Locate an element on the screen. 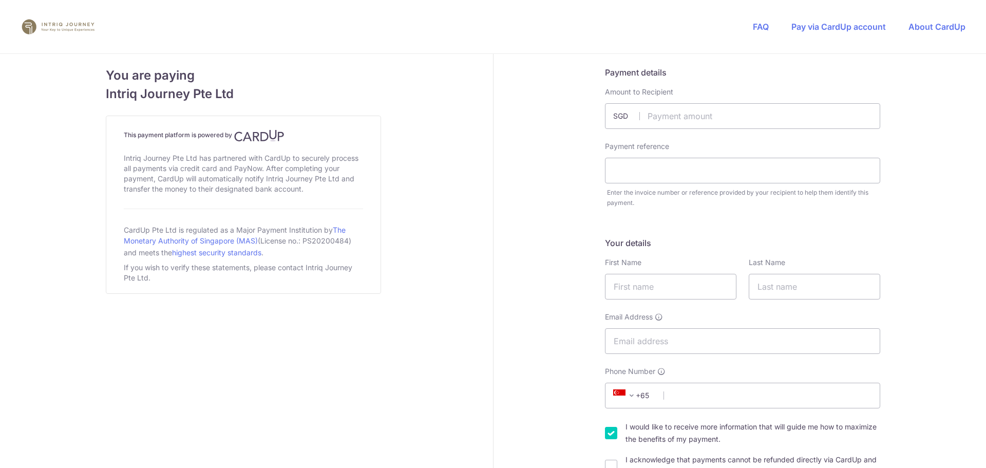  span: Intriq Journey Pte Ltd is located at coordinates (243, 94).